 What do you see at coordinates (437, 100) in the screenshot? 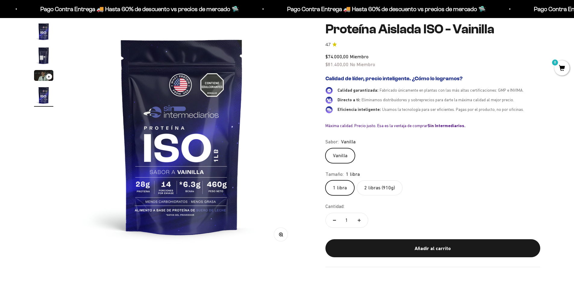
I see `span: Eliminamos distribuidores y sobreprecios para darte la máxima calidad al mejor precio.` at bounding box center [437, 100].